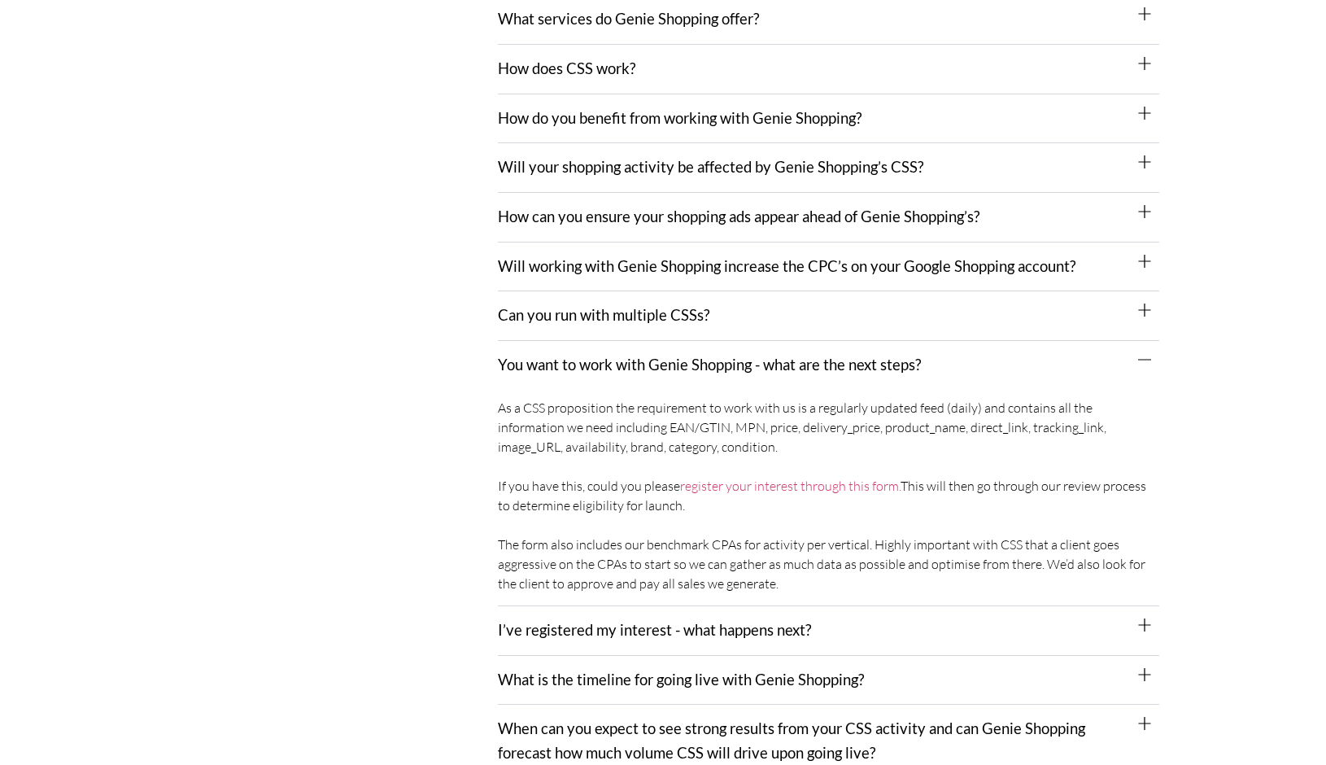 This screenshot has width=1326, height=765. I want to click on div: How do you benefit from working with Genie Shopping?, so click(828, 119).